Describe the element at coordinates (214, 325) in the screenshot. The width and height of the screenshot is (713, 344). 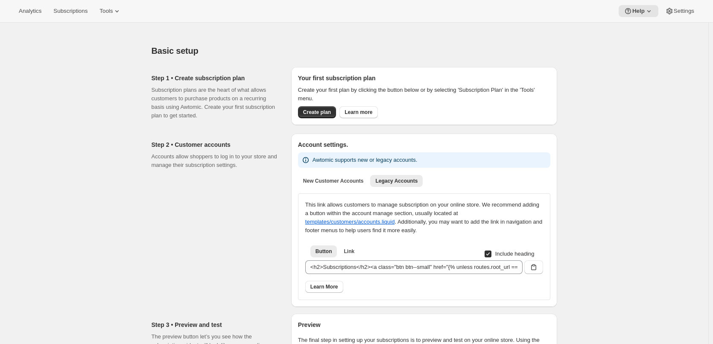
I see `h2: Step 3 • Preview and test` at that location.